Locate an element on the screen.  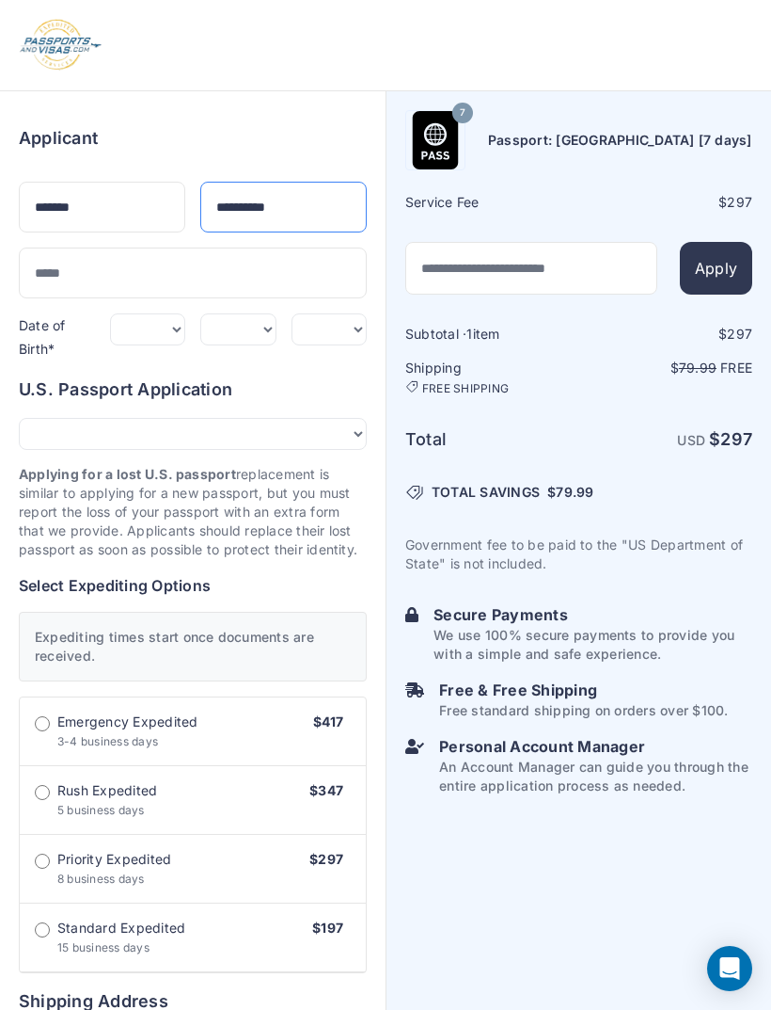
p: Government fee to be paid to the "US Department of State" is not included. is located at coordinates (579, 554).